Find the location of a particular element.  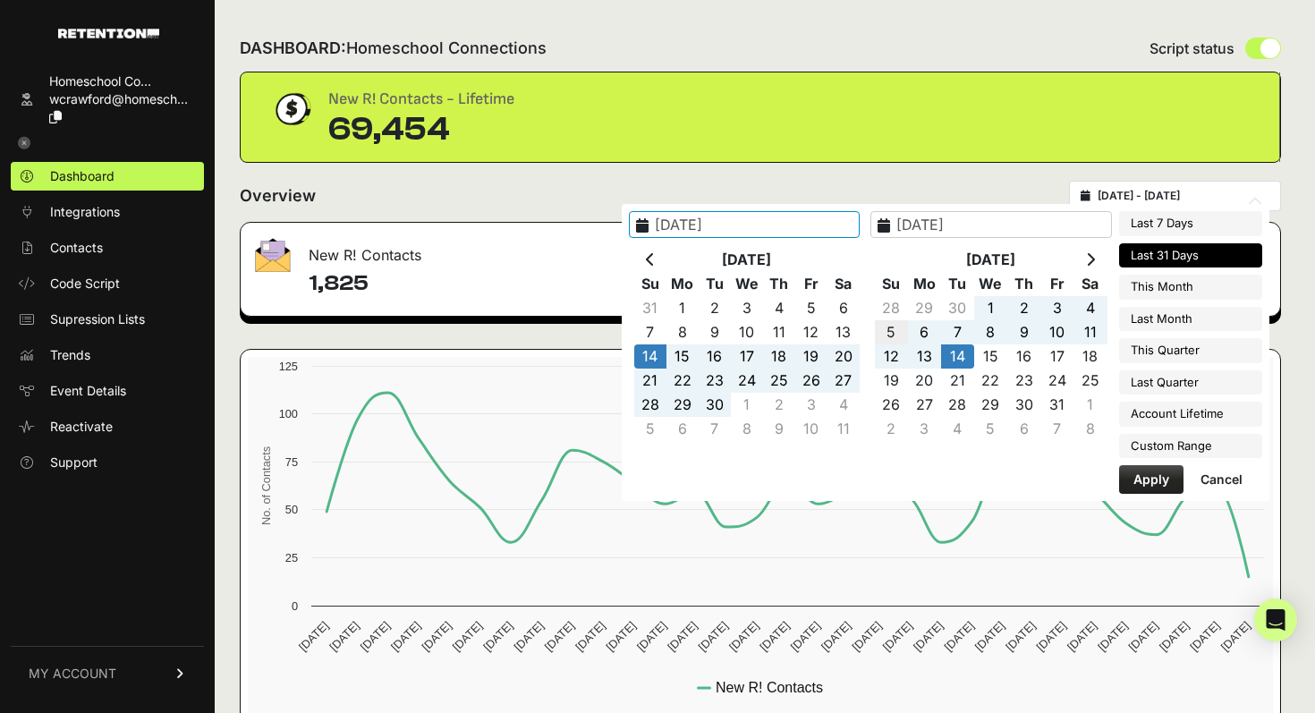

td: 4 is located at coordinates (843, 404).